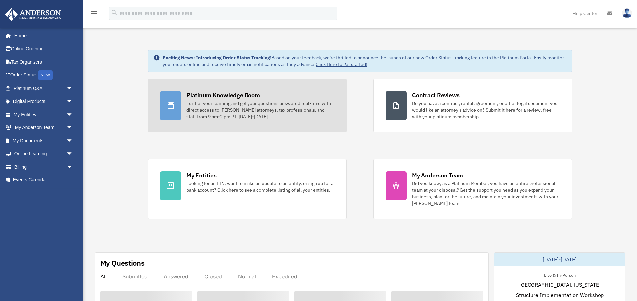 This screenshot has width=637, height=301. What do you see at coordinates (93, 13) in the screenshot?
I see `i: menu` at bounding box center [93, 13].